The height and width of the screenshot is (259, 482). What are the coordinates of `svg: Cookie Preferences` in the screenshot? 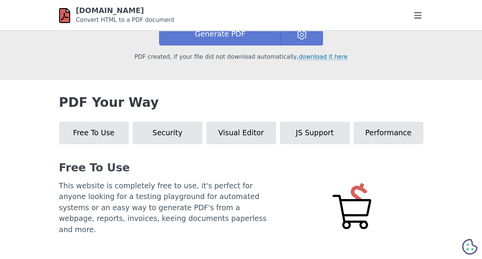 It's located at (470, 246).